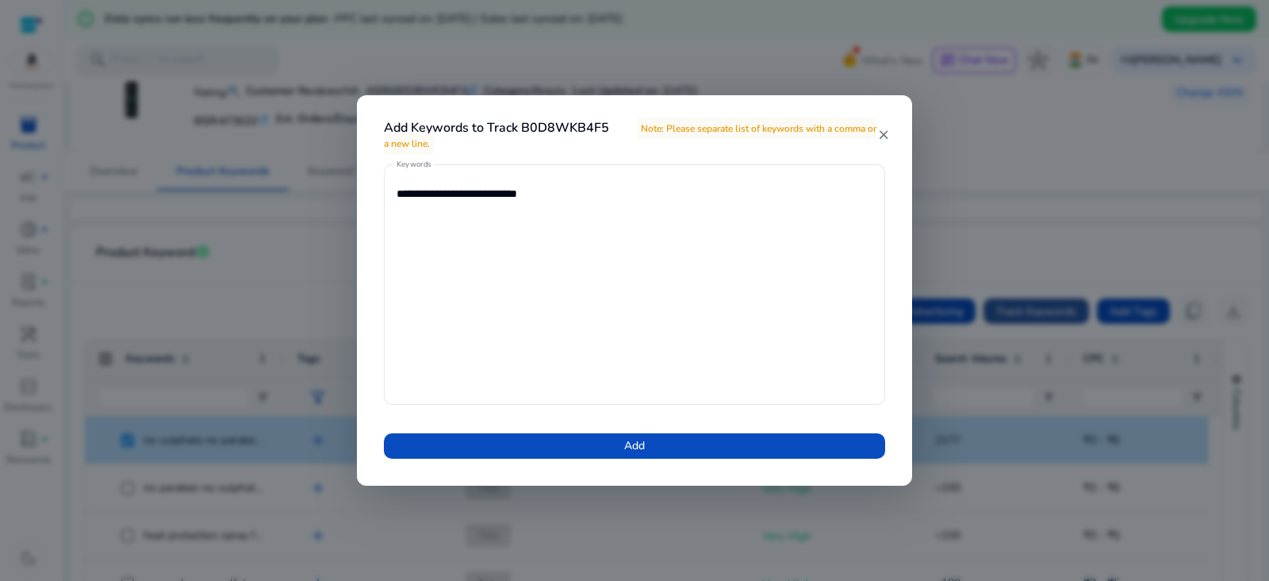 The image size is (1269, 581). I want to click on h4: Add Keywords to Track B0D8WKB4F5, so click(630, 136).